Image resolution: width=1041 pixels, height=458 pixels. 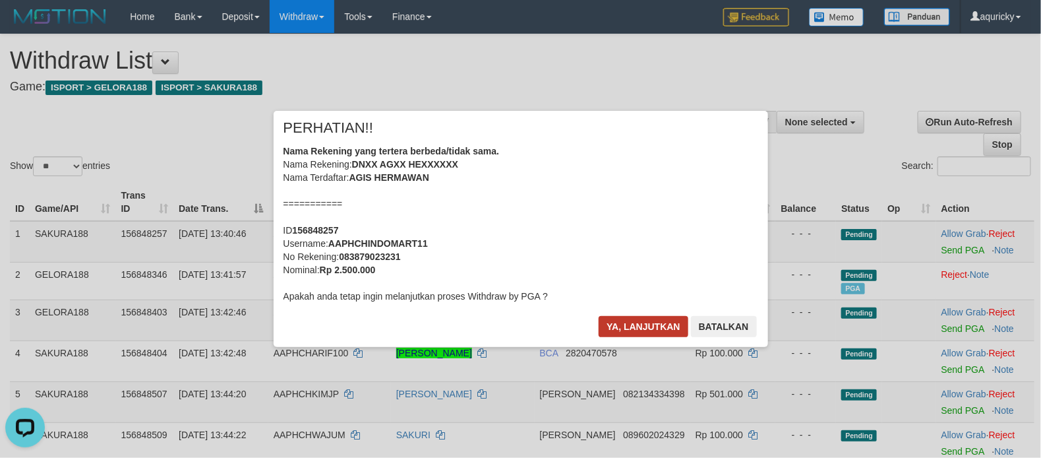 I want to click on span: PERHATIAN!!, so click(x=328, y=128).